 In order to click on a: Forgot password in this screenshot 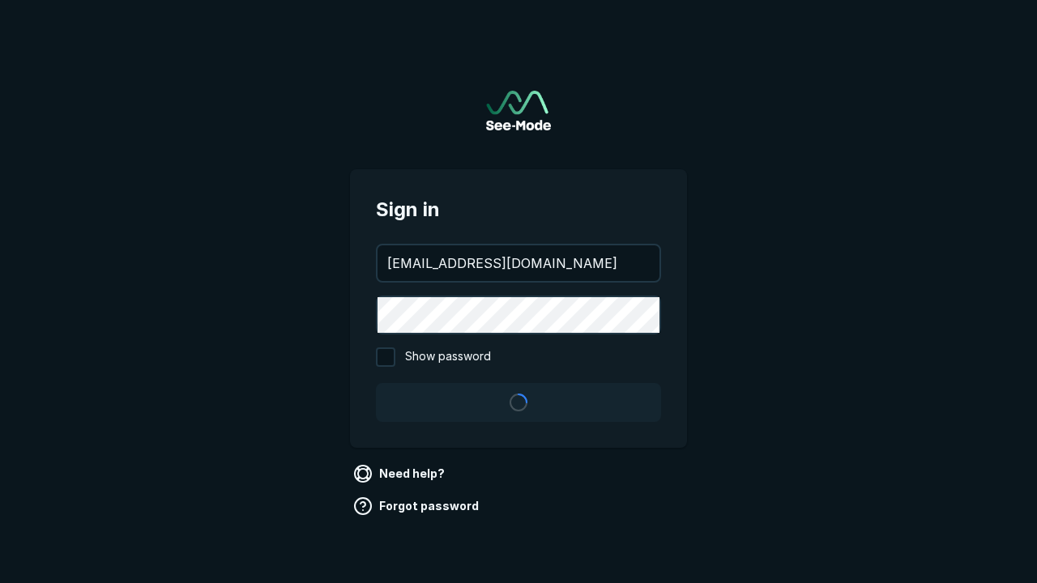, I will do `click(417, 506)`.